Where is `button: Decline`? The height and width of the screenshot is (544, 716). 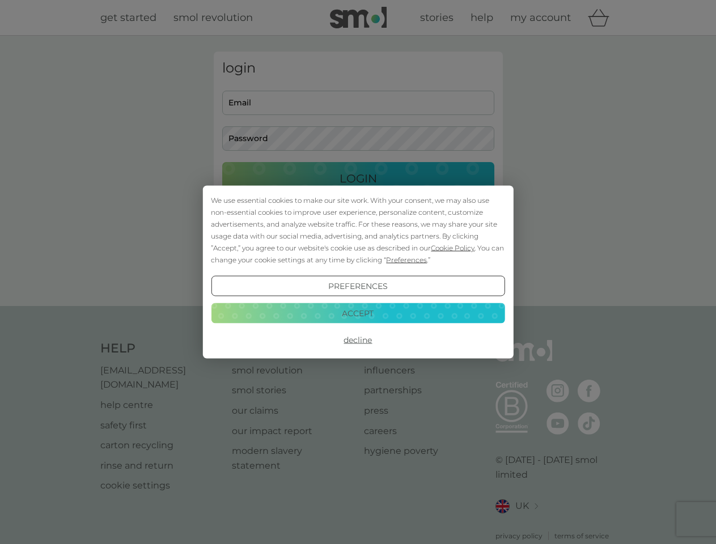 button: Decline is located at coordinates (357, 340).